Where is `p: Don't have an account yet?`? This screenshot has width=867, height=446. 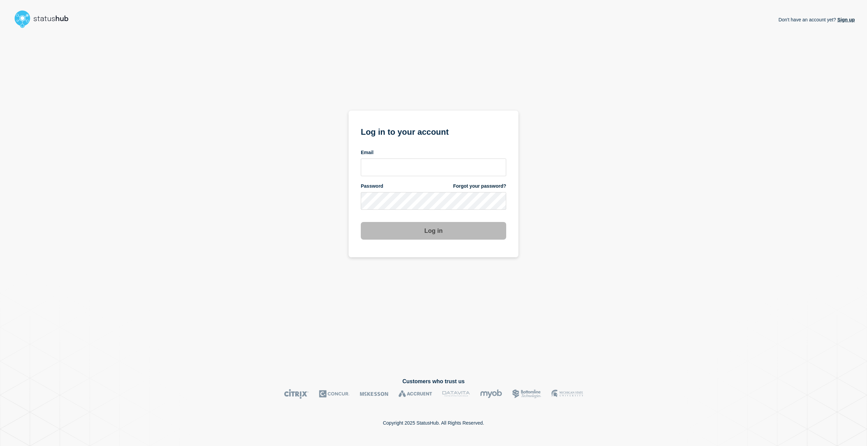
p: Don't have an account yet? is located at coordinates (816, 20).